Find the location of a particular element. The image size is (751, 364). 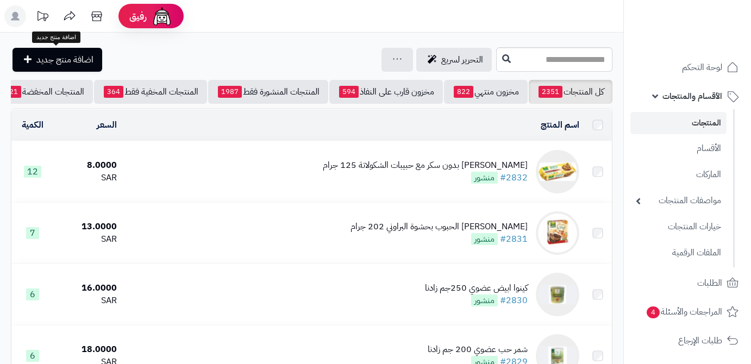

a: التحرير لسريع is located at coordinates (454, 60).